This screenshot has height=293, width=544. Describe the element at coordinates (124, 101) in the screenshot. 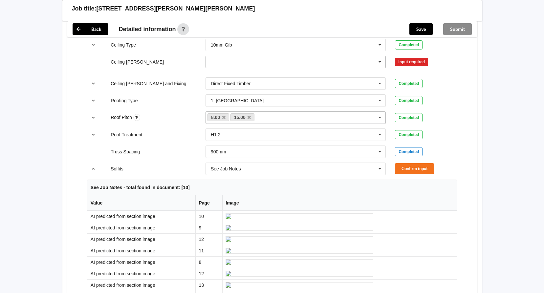

I see `label: Roofing Type` at that location.